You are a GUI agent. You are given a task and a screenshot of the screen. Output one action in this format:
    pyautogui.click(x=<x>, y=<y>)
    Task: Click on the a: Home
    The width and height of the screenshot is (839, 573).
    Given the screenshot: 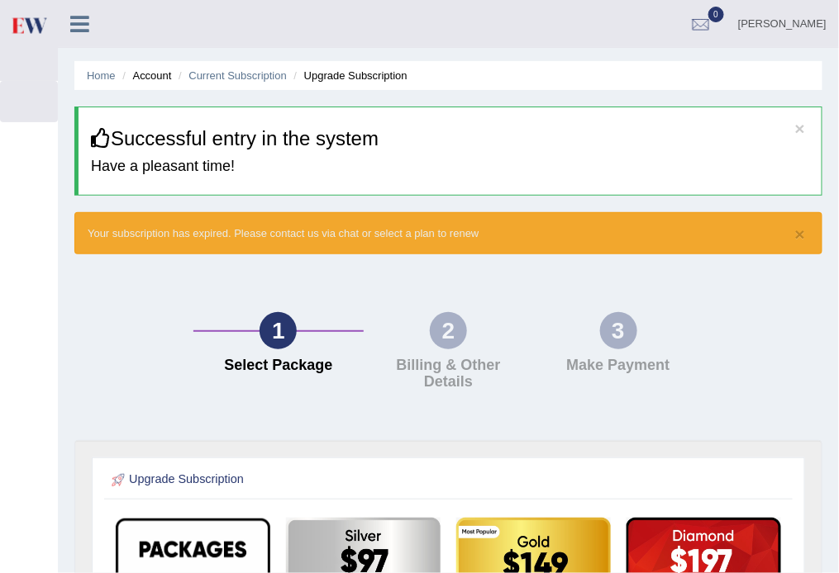 What is the action you would take?
    pyautogui.click(x=101, y=75)
    